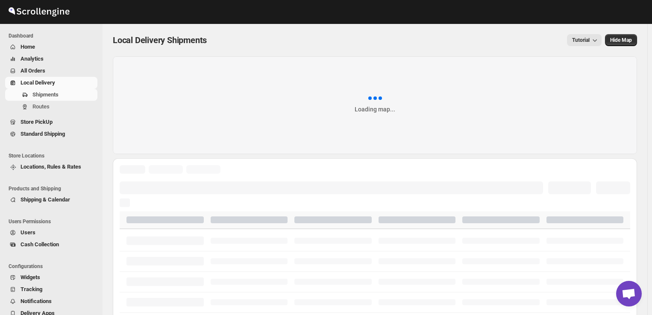 This screenshot has width=652, height=315. I want to click on span: Widgets, so click(30, 277).